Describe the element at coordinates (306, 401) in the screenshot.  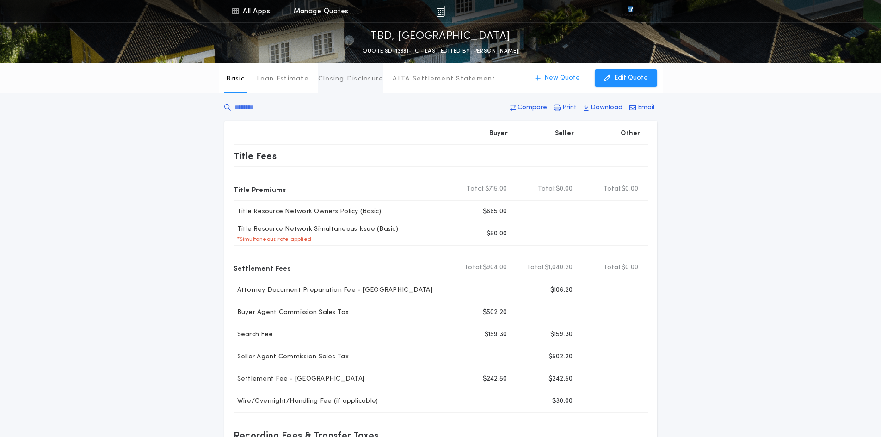
I see `p: Wire/Overnight/Handling Fee (if applicable)` at that location.